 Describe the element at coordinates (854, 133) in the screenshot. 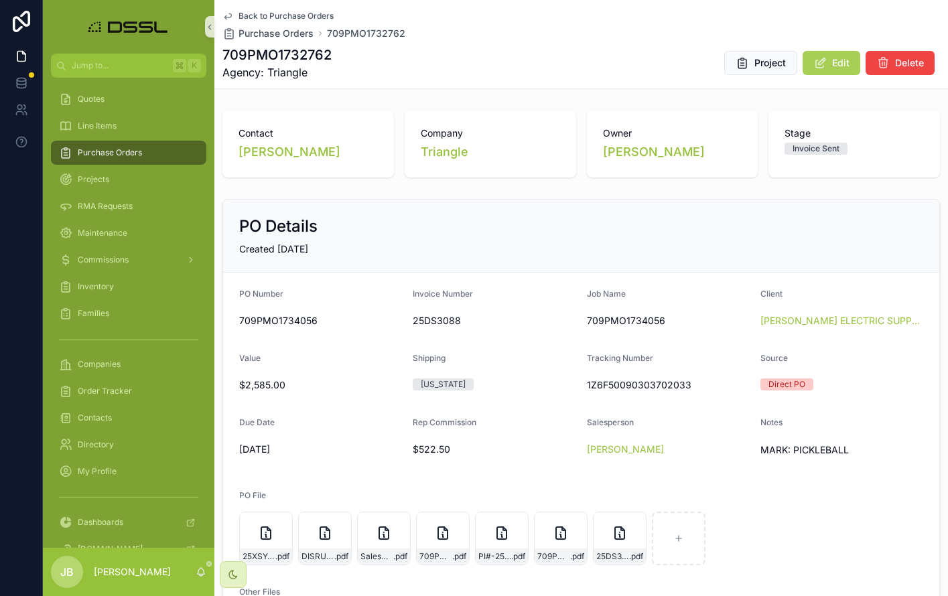

I see `span: Stage` at that location.